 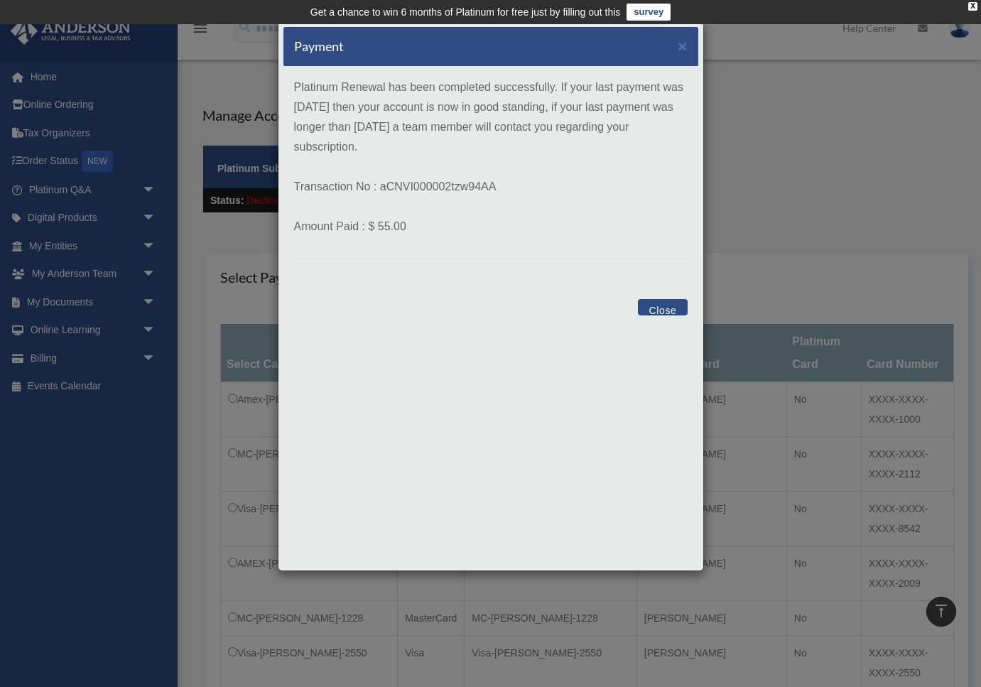 I want to click on div: close, so click(x=973, y=6).